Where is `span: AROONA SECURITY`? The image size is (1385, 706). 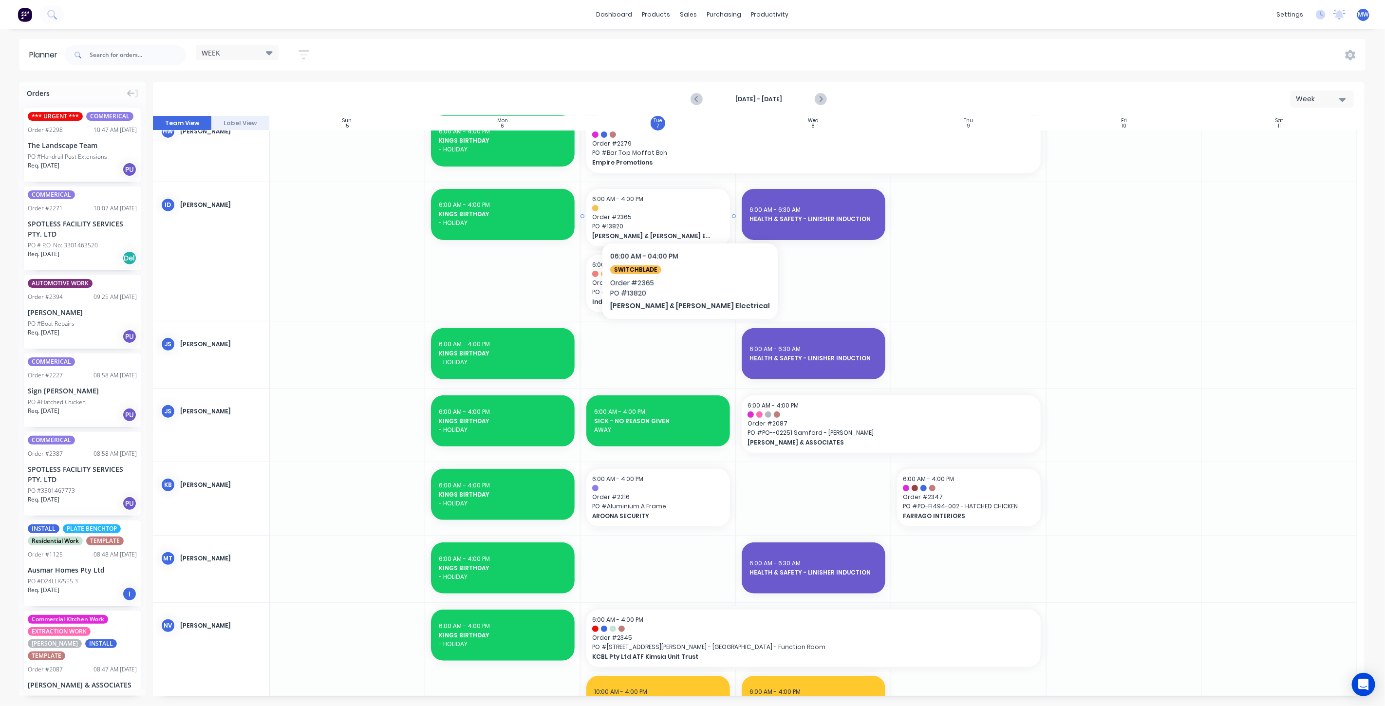 span: AROONA SECURITY is located at coordinates (652, 516).